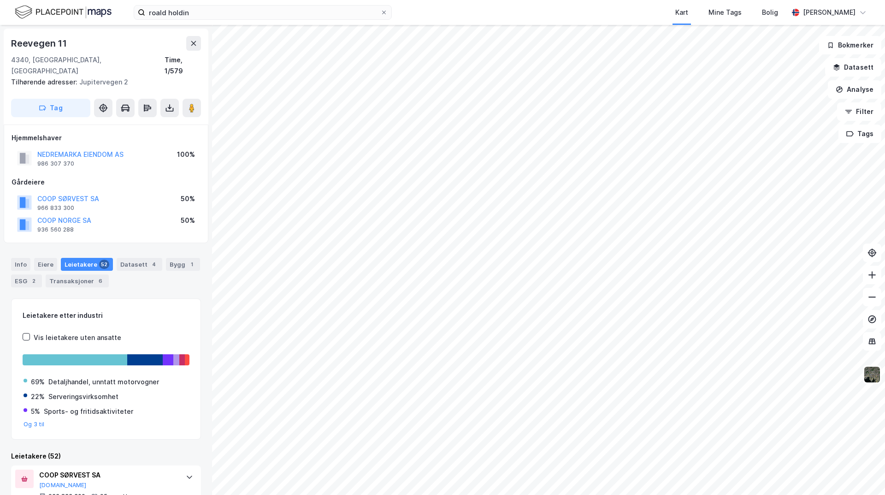 The image size is (885, 495). What do you see at coordinates (263, 12) in the screenshot?
I see `input: Søk på adresse, matrikkel, gårdeiere, leietakere eller personer` at bounding box center [263, 12].